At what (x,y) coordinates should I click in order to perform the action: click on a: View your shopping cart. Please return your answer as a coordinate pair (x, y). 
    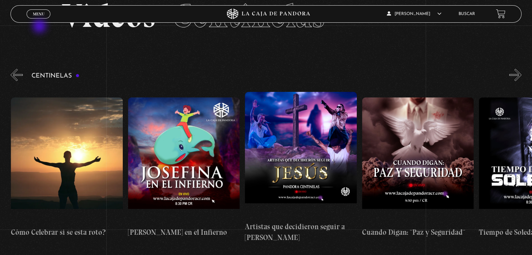
    Looking at the image, I should click on (500, 14).